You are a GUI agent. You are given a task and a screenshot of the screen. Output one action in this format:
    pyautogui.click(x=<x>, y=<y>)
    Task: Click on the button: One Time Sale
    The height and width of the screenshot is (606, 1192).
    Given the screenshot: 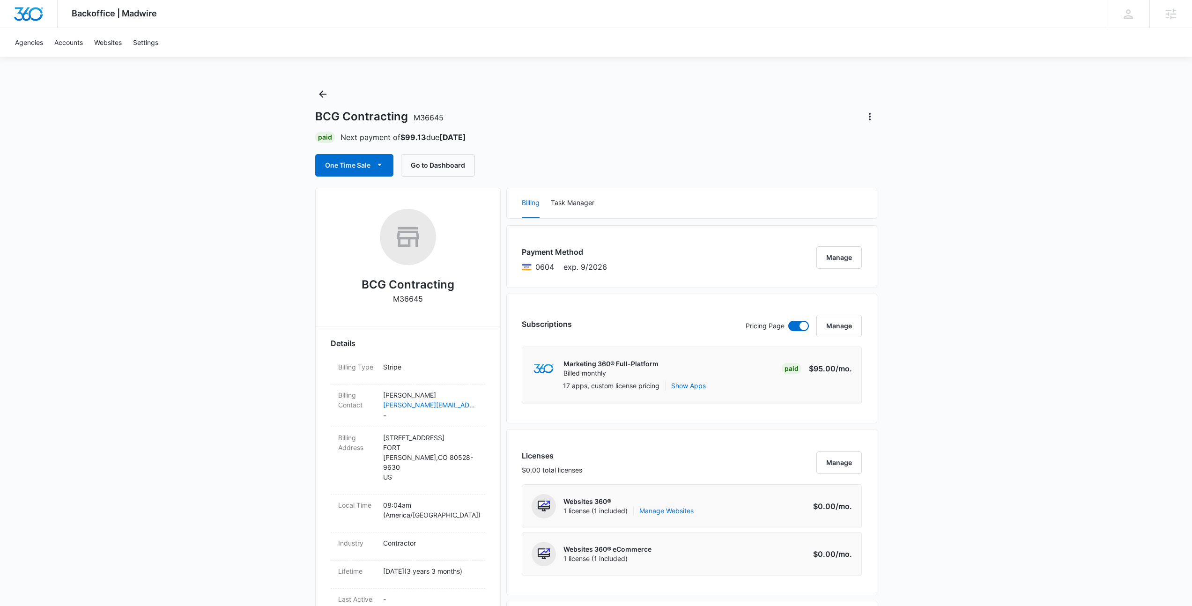 What is the action you would take?
    pyautogui.click(x=354, y=165)
    